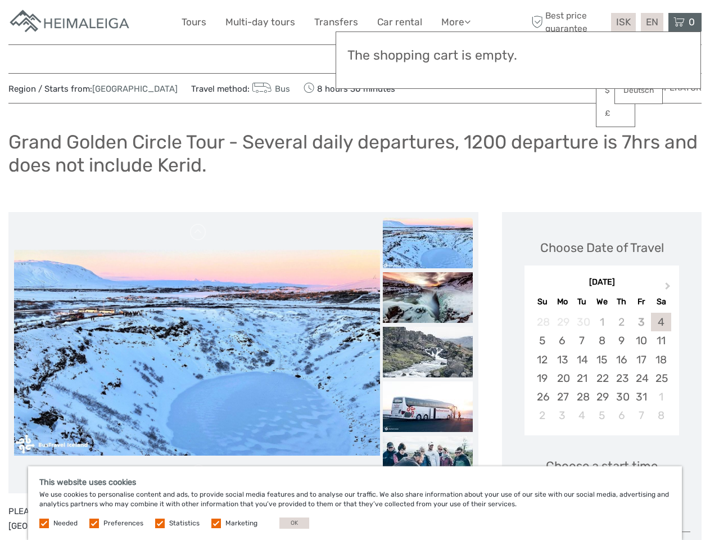  What do you see at coordinates (270, 89) in the screenshot?
I see `a: Bus` at bounding box center [270, 89].